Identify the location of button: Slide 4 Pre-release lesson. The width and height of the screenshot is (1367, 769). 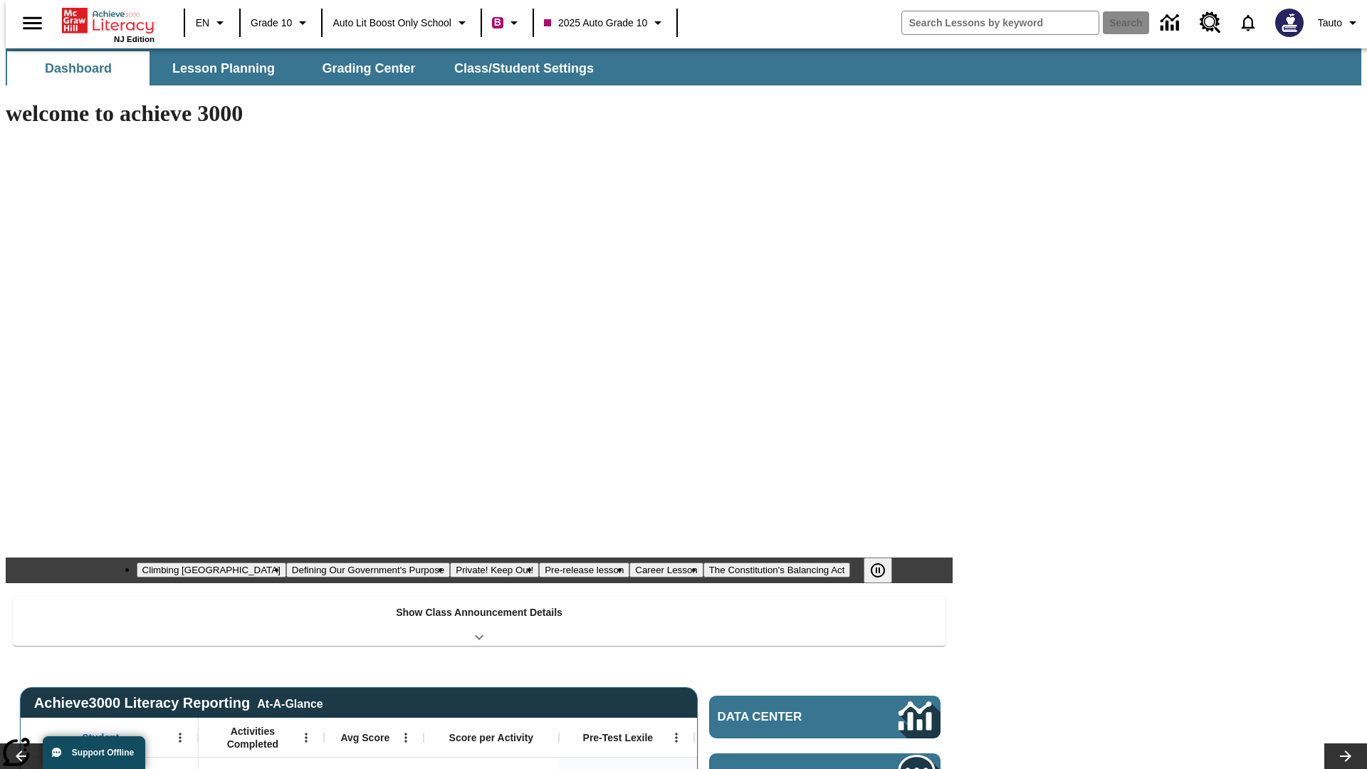
(584, 570).